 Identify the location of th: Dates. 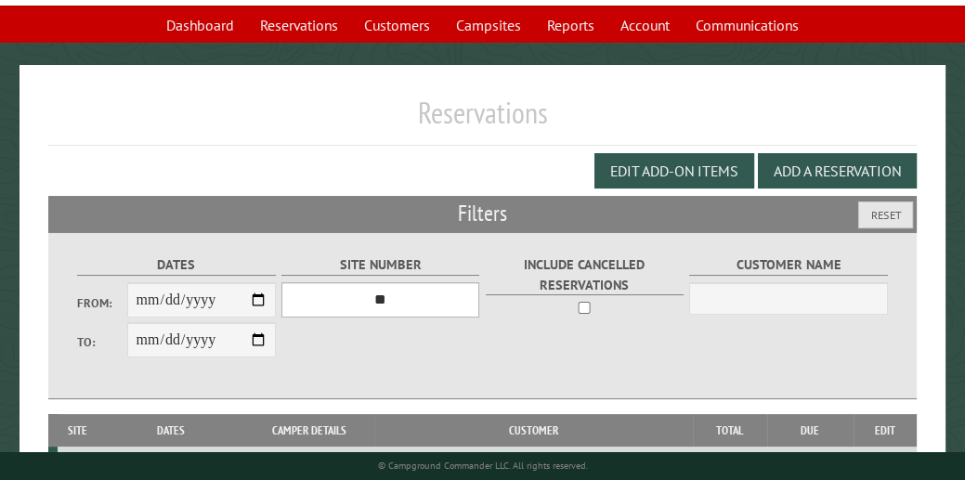
(171, 430).